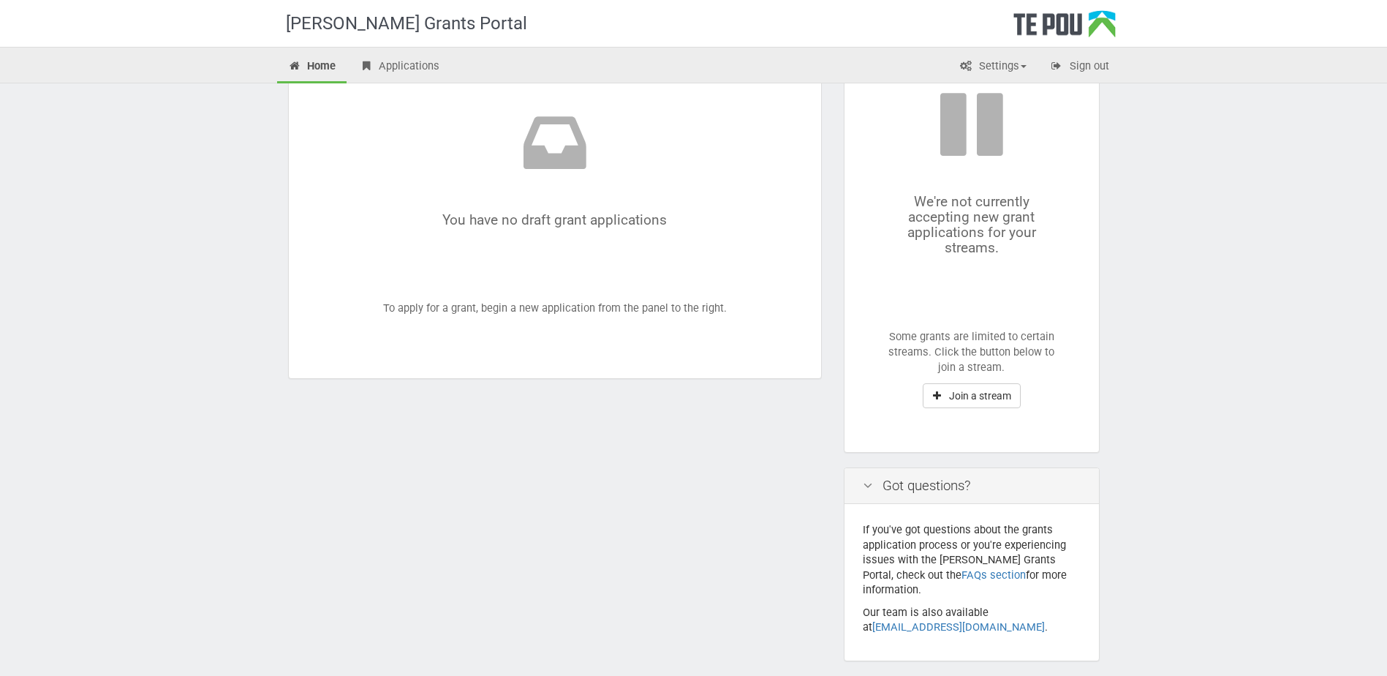 Image resolution: width=1387 pixels, height=676 pixels. I want to click on div: To apply for a grant, begin a new application from the panel to the right., so click(555, 184).